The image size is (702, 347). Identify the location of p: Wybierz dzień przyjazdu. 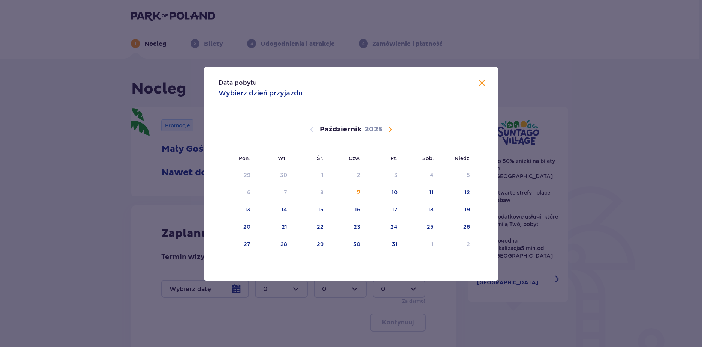
(261, 93).